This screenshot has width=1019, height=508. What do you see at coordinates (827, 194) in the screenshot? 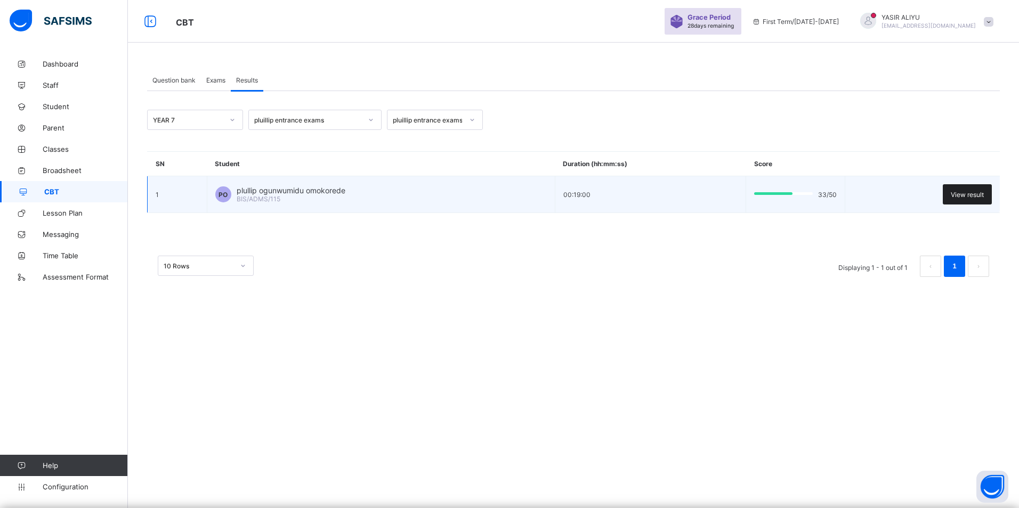
I see `span: 33/50` at bounding box center [827, 194].